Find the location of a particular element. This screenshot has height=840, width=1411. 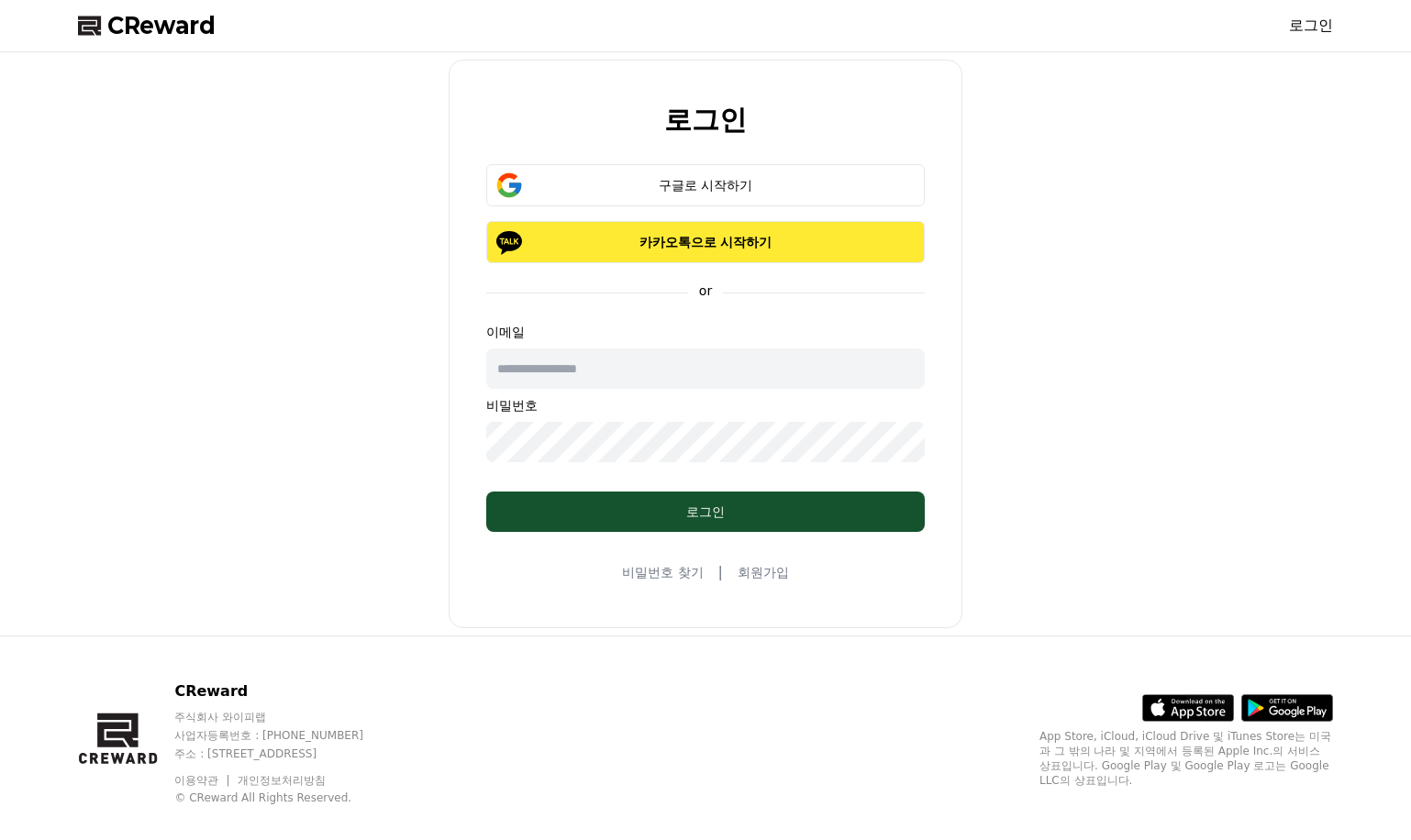

h2: 로그인 is located at coordinates (705, 119).